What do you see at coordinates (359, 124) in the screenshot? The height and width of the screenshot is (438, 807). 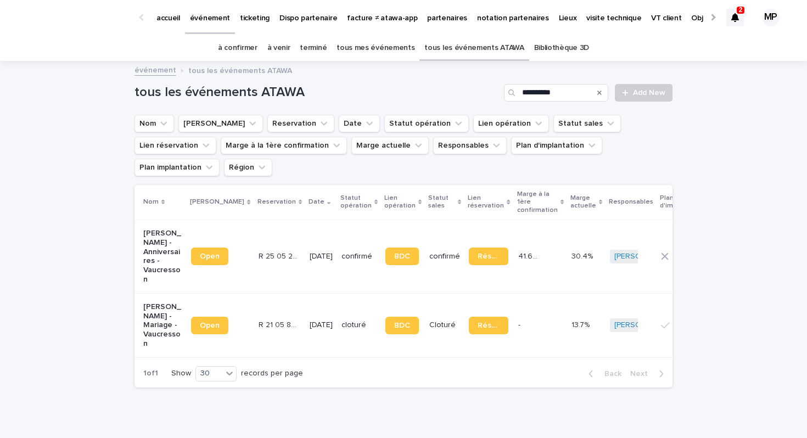 I see `button: Date` at bounding box center [359, 124].